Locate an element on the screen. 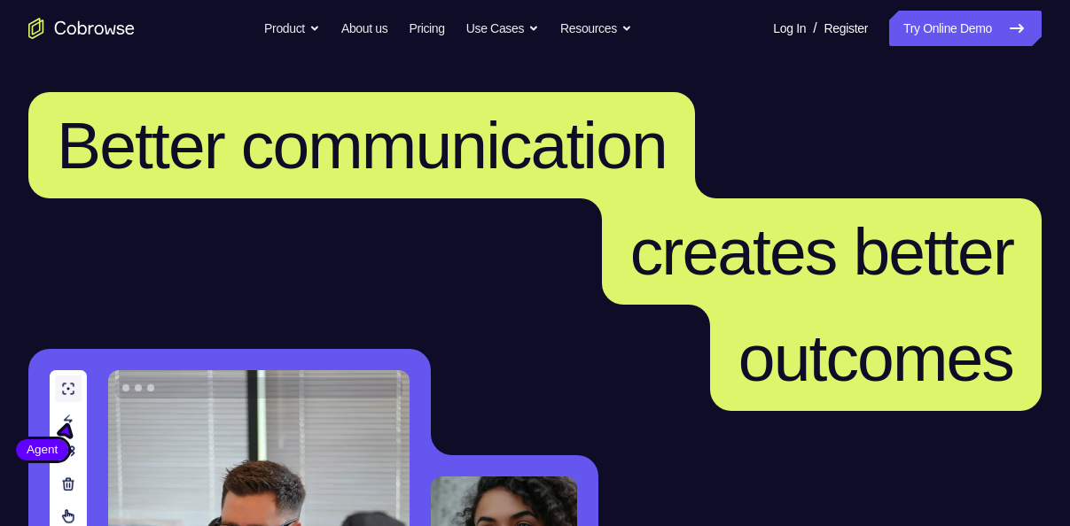 Image resolution: width=1070 pixels, height=526 pixels. a: Go to the home page is located at coordinates (82, 28).